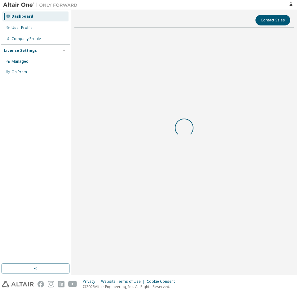 The height and width of the screenshot is (293, 297). Describe the element at coordinates (131, 286) in the screenshot. I see `p: © 2025 Altair Engineering, Inc. All Rights Reserved.` at that location.